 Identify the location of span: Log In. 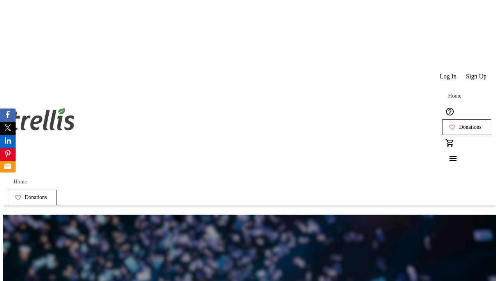
(448, 76).